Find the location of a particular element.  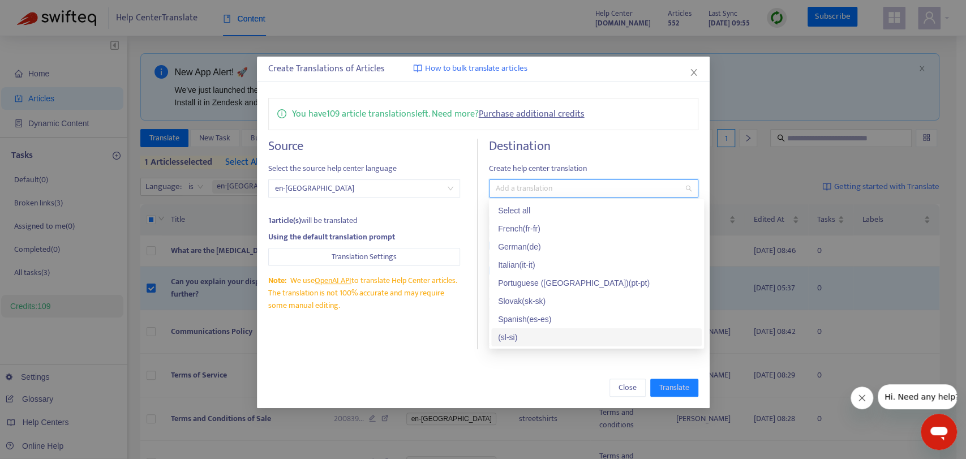

strong: 1 article(s) is located at coordinates (285, 220).